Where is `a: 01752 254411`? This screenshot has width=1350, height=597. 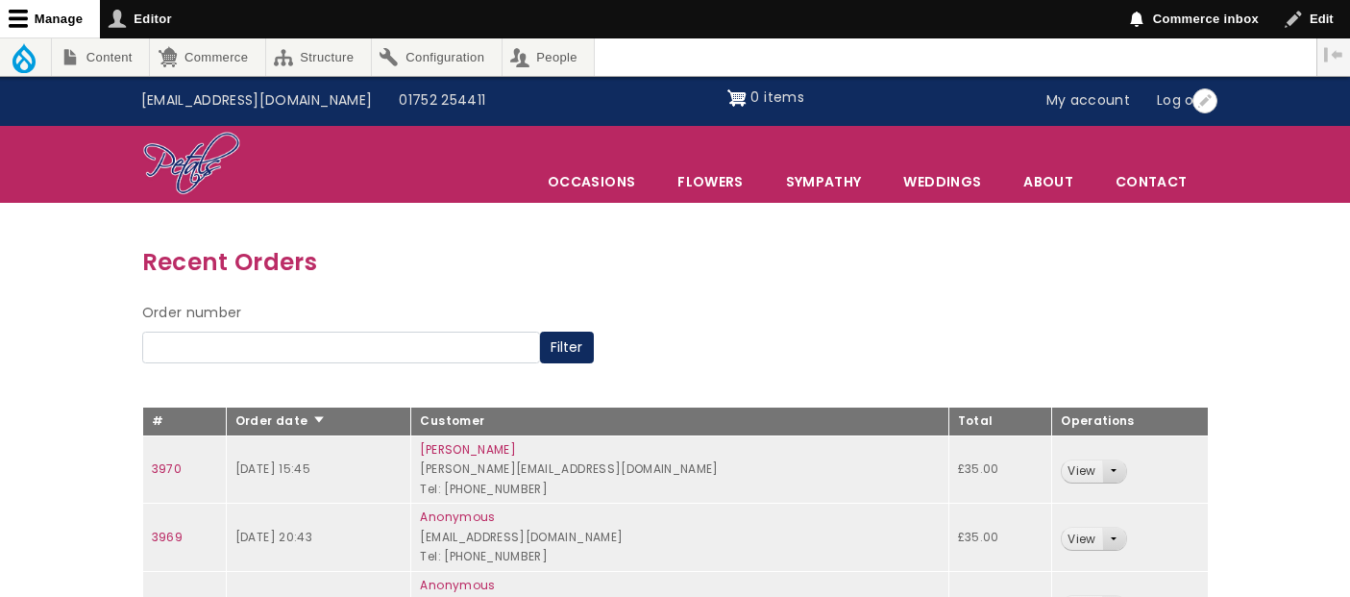
a: 01752 254411 is located at coordinates (442, 101).